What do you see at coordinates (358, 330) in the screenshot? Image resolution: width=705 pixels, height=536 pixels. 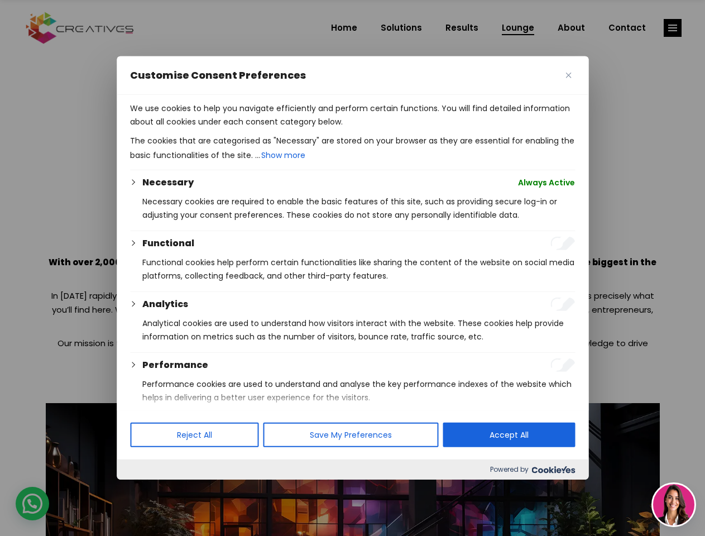 I see `p: Analytical cookies are used to understand how visitors interact with the website. These cookies h...` at bounding box center [358, 330].